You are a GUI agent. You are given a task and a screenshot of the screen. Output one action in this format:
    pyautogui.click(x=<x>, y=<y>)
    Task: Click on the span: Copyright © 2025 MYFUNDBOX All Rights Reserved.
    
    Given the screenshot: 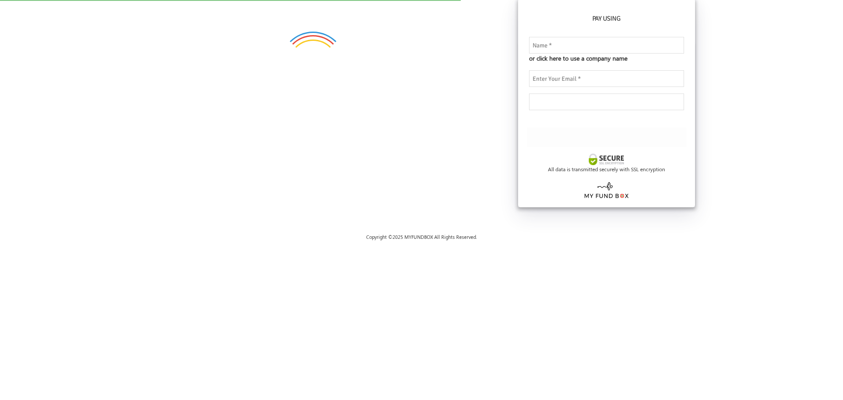 What is the action you would take?
    pyautogui.click(x=421, y=237)
    